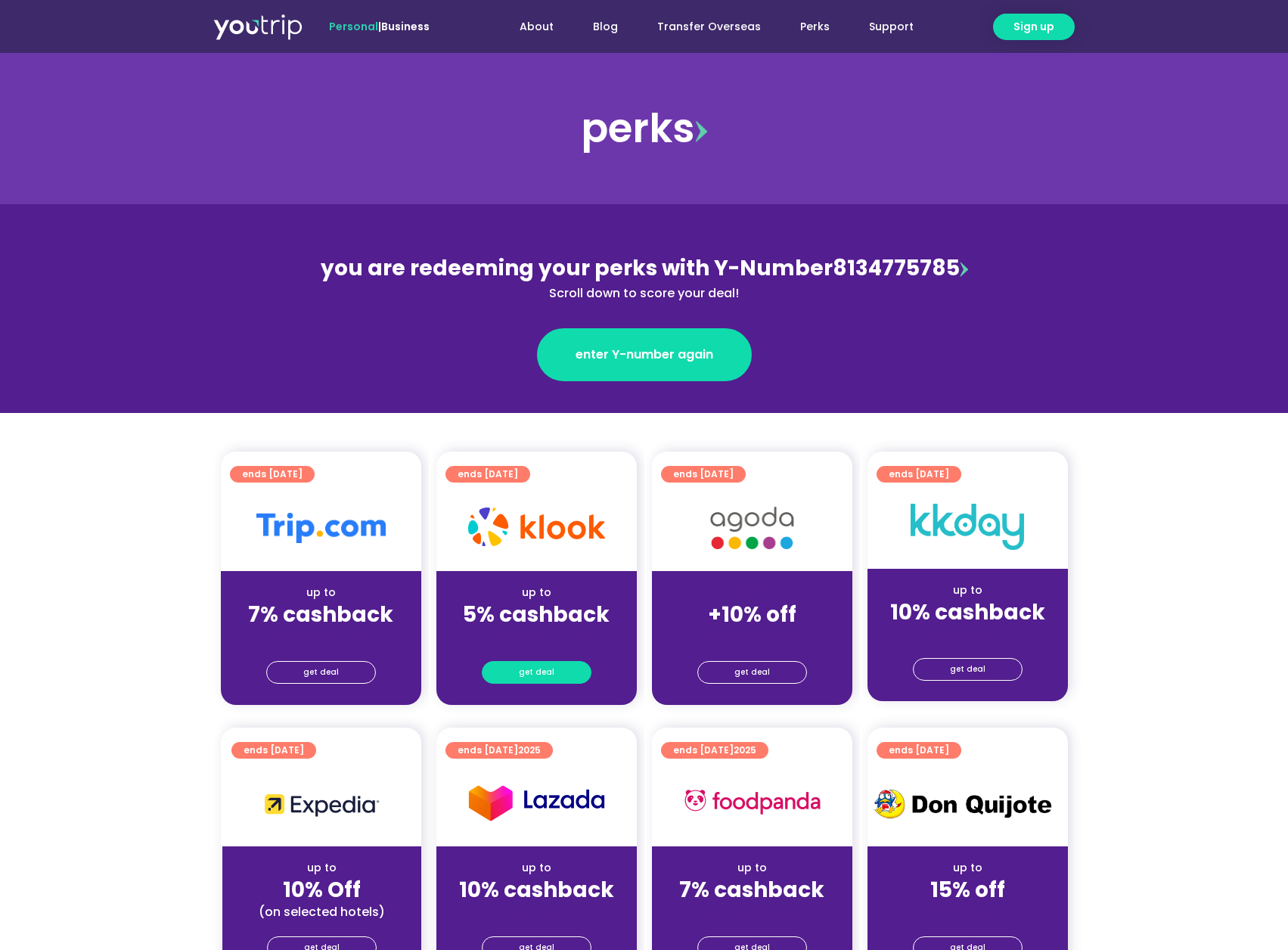 The width and height of the screenshot is (1288, 950). What do you see at coordinates (644, 355) in the screenshot?
I see `span: enter Y-number again` at bounding box center [644, 355].